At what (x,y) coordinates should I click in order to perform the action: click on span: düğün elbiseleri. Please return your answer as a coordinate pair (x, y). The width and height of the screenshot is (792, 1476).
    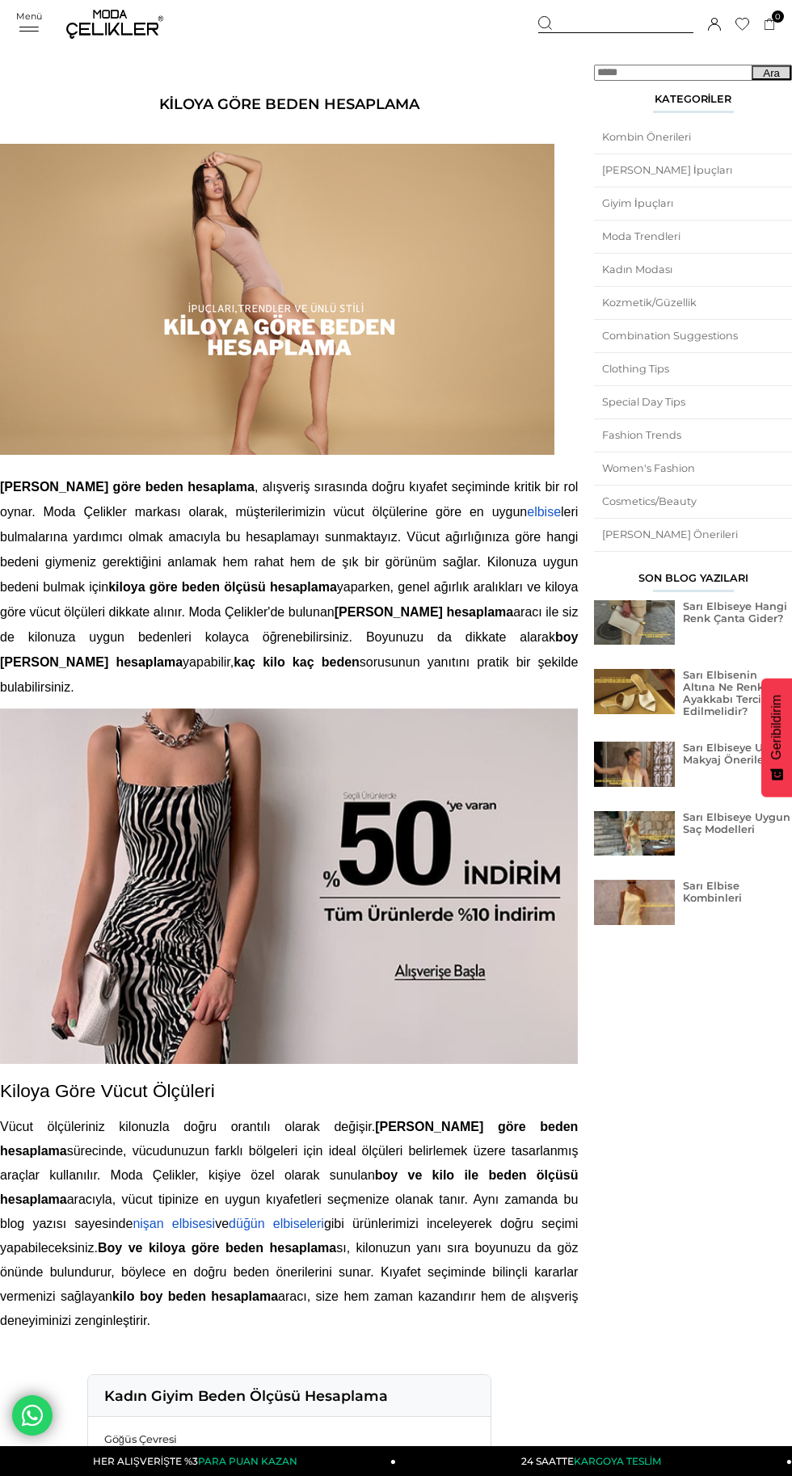
    Looking at the image, I should click on (276, 1223).